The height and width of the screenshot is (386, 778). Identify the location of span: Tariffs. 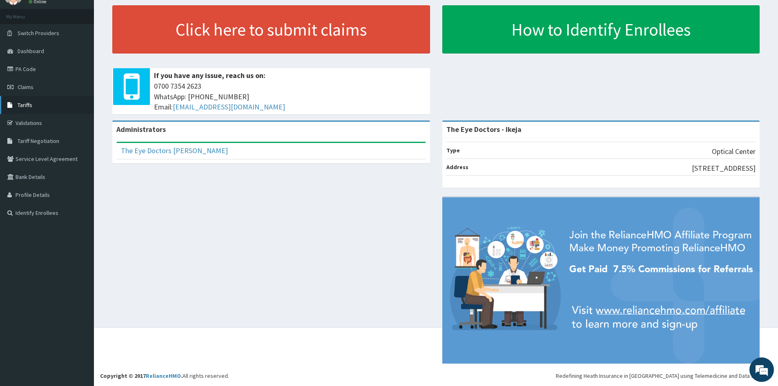
(25, 105).